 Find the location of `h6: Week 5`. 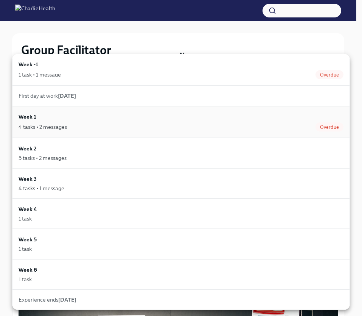

h6: Week 5 is located at coordinates (28, 239).